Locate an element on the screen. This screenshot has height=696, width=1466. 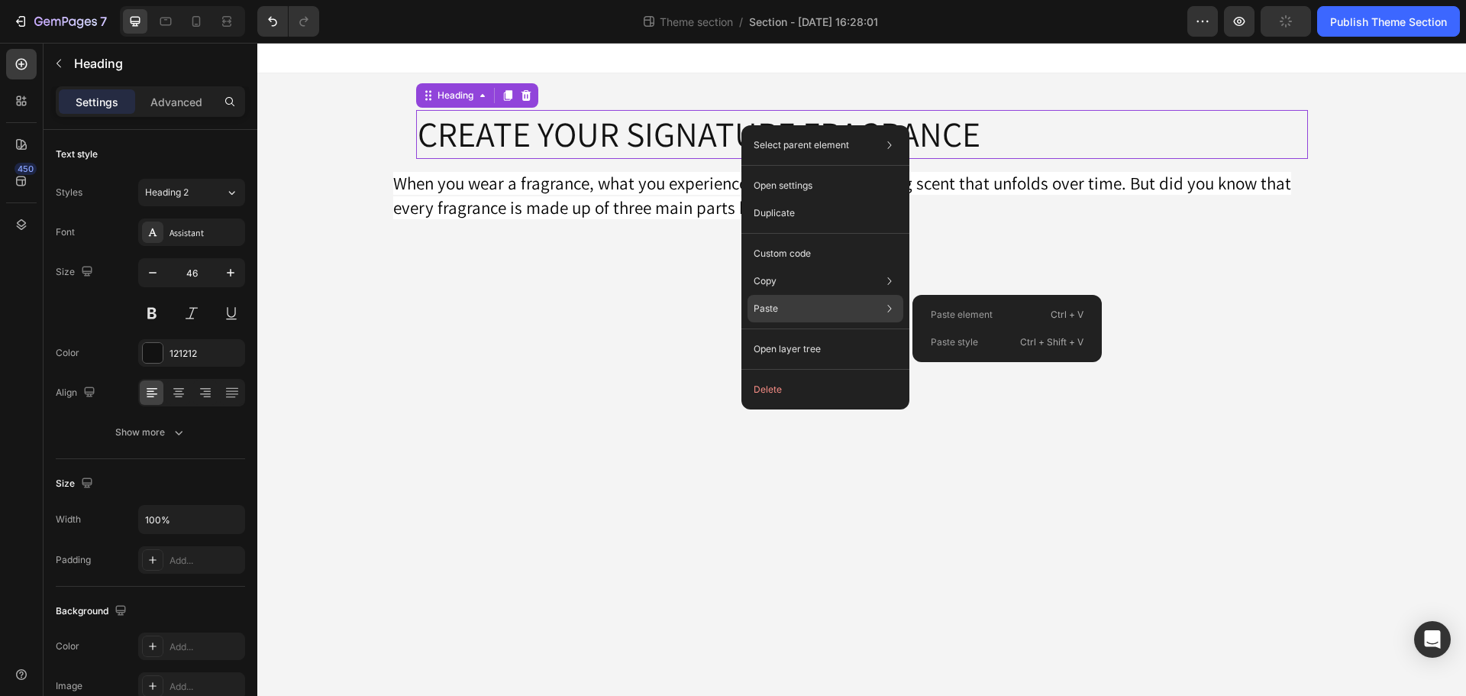
button: 7 is located at coordinates (60, 21).